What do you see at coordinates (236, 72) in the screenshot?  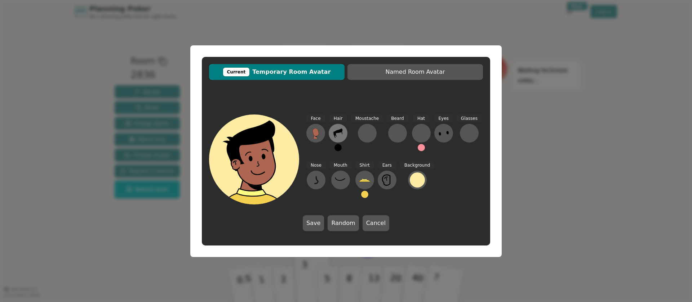 I see `div: Current` at bounding box center [236, 72].